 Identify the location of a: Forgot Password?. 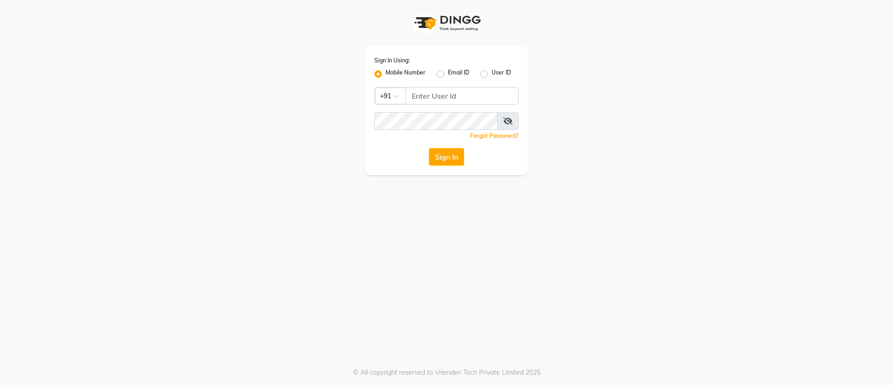
(494, 135).